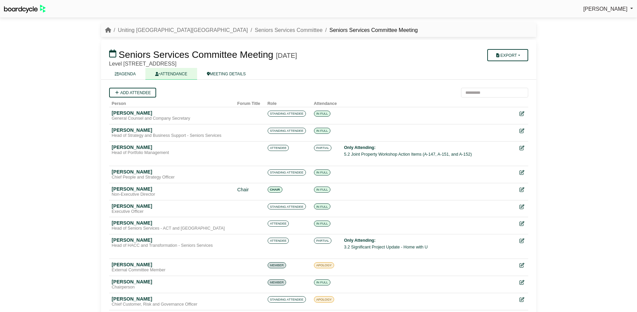 The height and width of the screenshot is (312, 637). I want to click on div: Chief People and Strategy Officer, so click(172, 177).